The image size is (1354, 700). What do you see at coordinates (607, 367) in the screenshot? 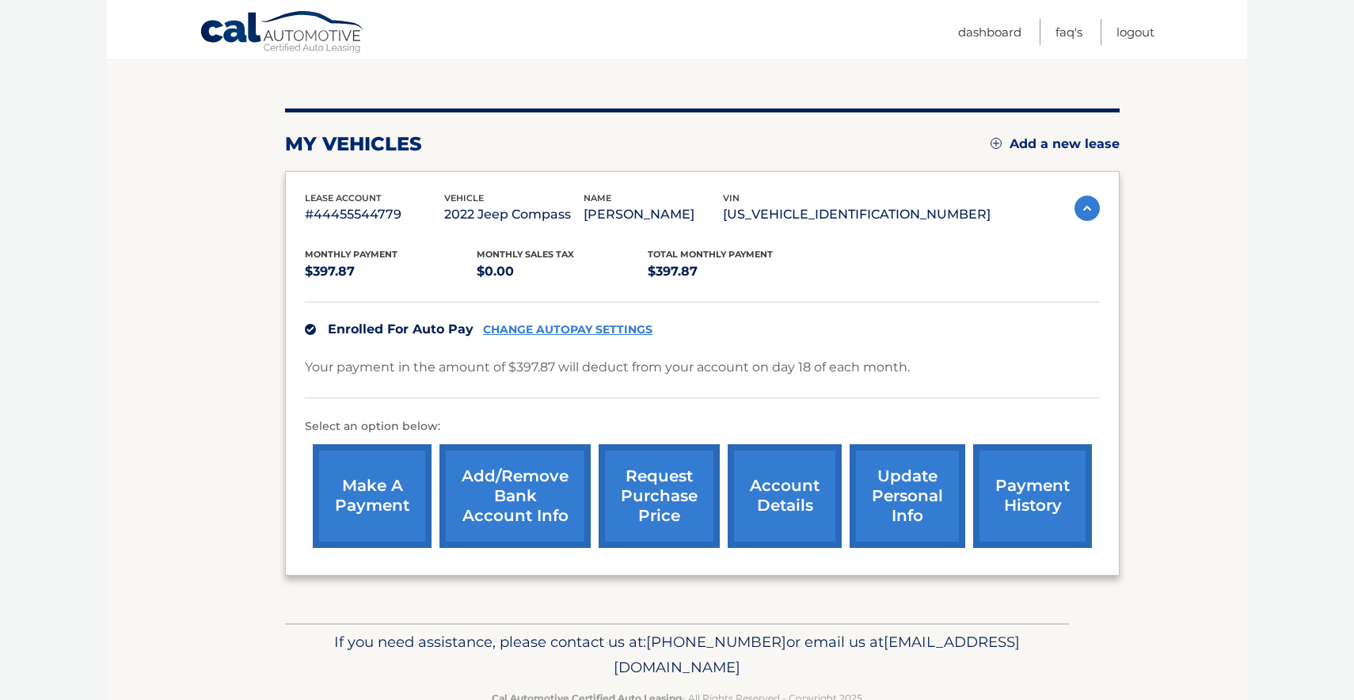
I see `p: Your payment in the amount of $397.87 will deduct from your account on day 18 of each month.` at bounding box center [607, 367].